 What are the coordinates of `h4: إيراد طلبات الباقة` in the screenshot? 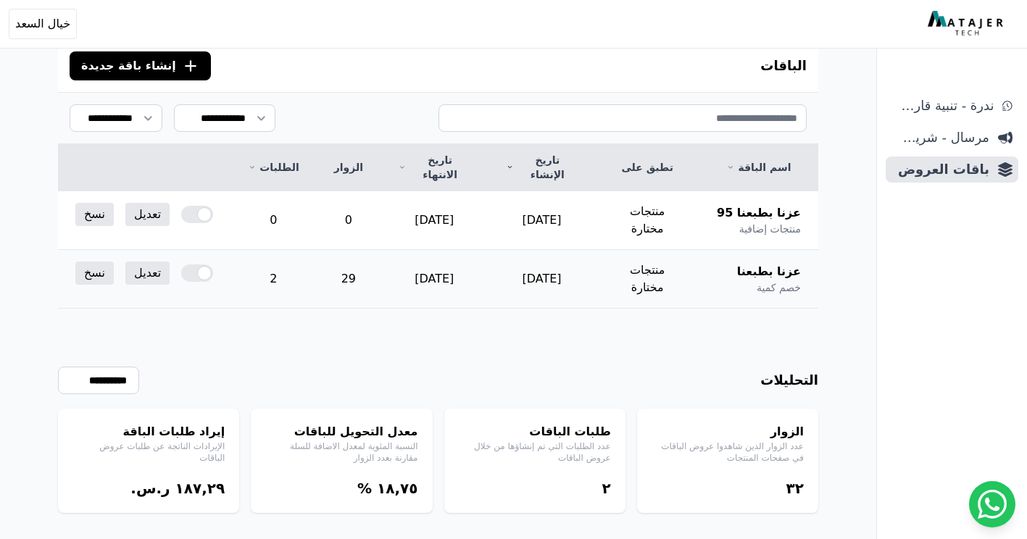 It's located at (149, 432).